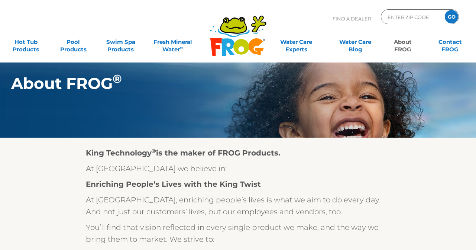 This screenshot has height=250, width=476. What do you see at coordinates (183, 153) in the screenshot?
I see `strong: King Technology is the maker of FROG Products.` at bounding box center [183, 153].